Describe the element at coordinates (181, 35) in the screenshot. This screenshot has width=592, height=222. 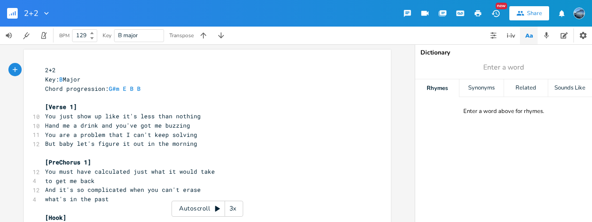
I see `div: Transpose` at that location.